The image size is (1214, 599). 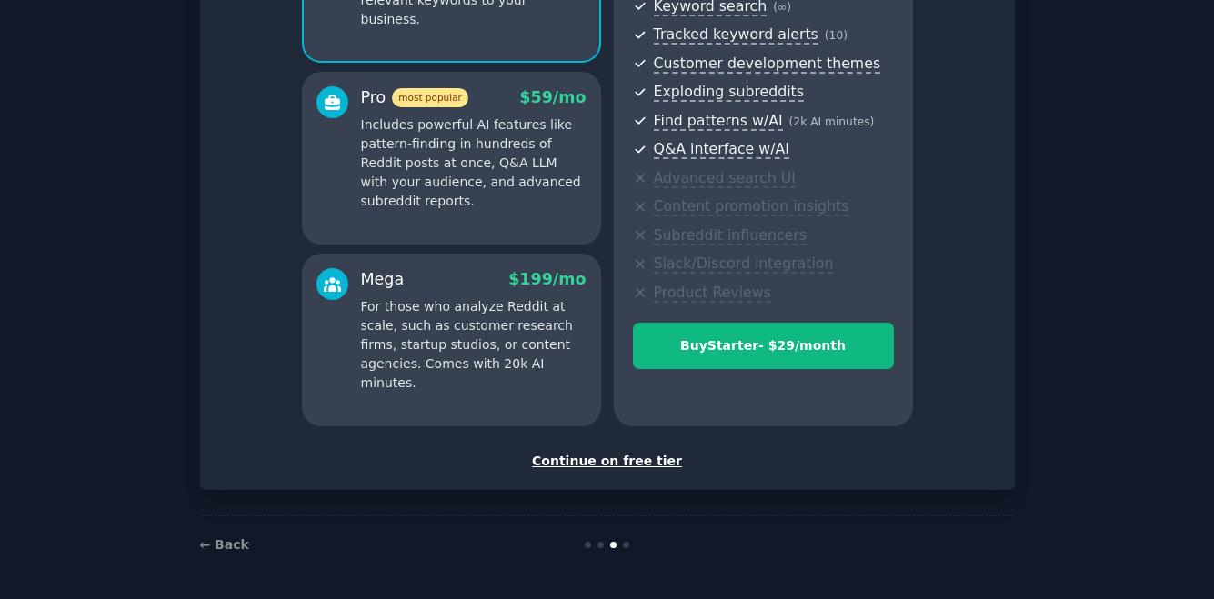 I want to click on span: Find patterns w/AI, so click(x=718, y=121).